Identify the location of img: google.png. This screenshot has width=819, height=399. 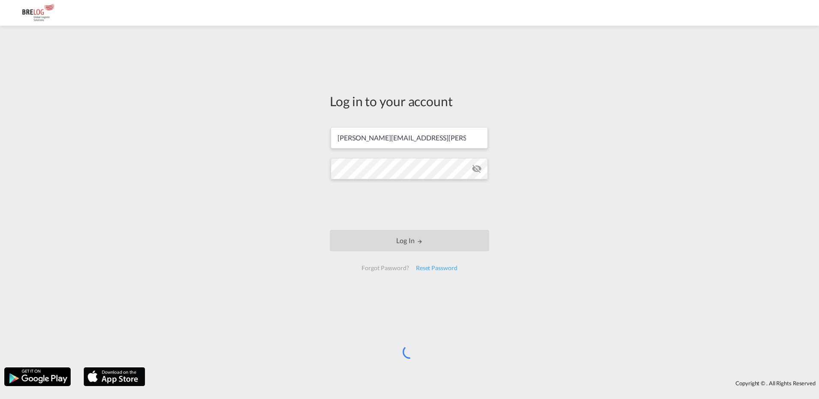
(37, 377).